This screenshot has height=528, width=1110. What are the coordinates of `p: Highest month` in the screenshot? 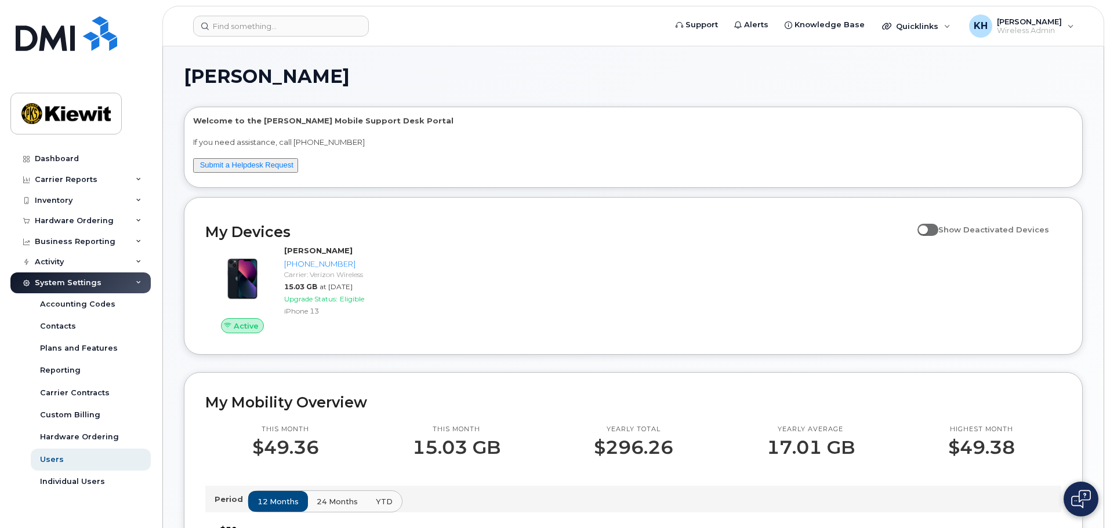 It's located at (982, 430).